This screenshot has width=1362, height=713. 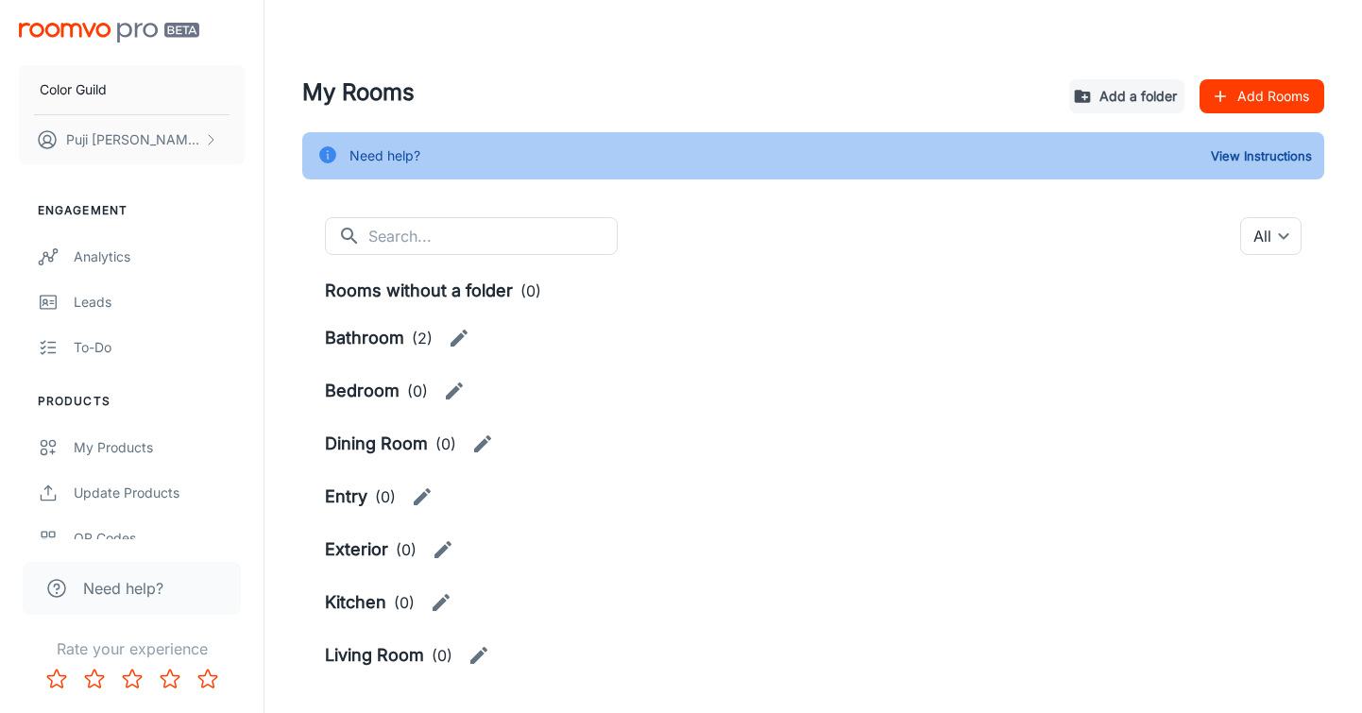 What do you see at coordinates (73, 90) in the screenshot?
I see `p: Color Guild` at bounding box center [73, 90].